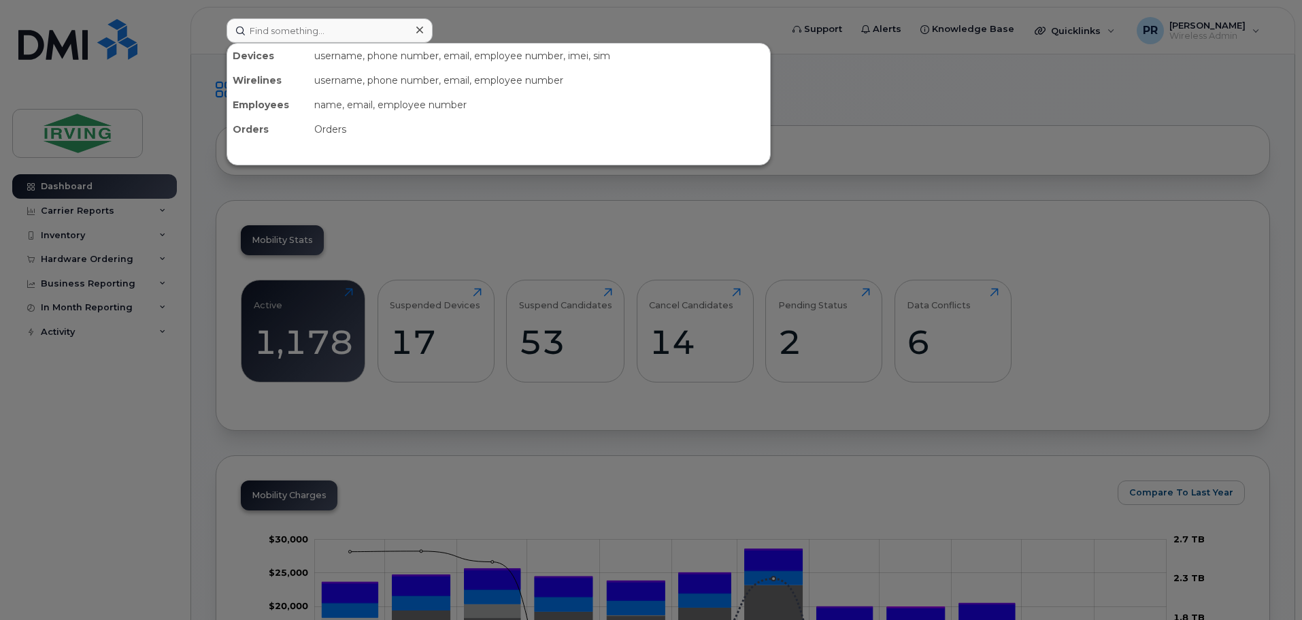 This screenshot has height=620, width=1302. I want to click on div: username, phone number, email, employee number, imei, sim, so click(540, 56).